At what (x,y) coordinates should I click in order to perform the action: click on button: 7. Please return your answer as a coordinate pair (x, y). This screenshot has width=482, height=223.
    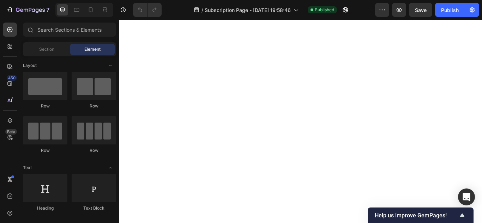
    Looking at the image, I should click on (28, 10).